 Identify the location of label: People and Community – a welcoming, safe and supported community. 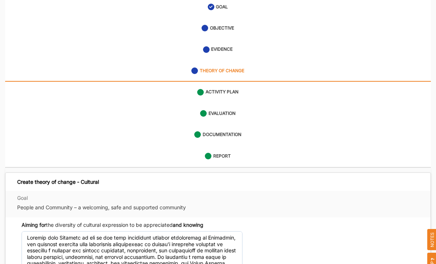
(130, 208).